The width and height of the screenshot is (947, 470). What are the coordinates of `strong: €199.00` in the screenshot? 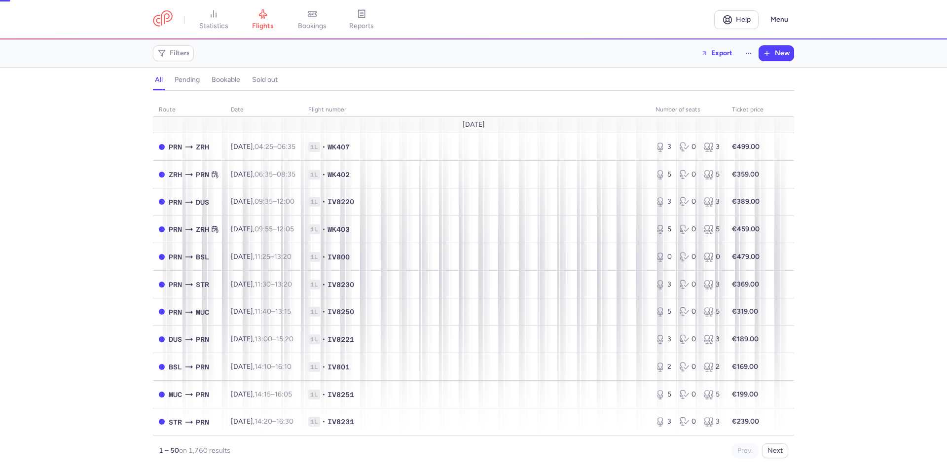 It's located at (745, 394).